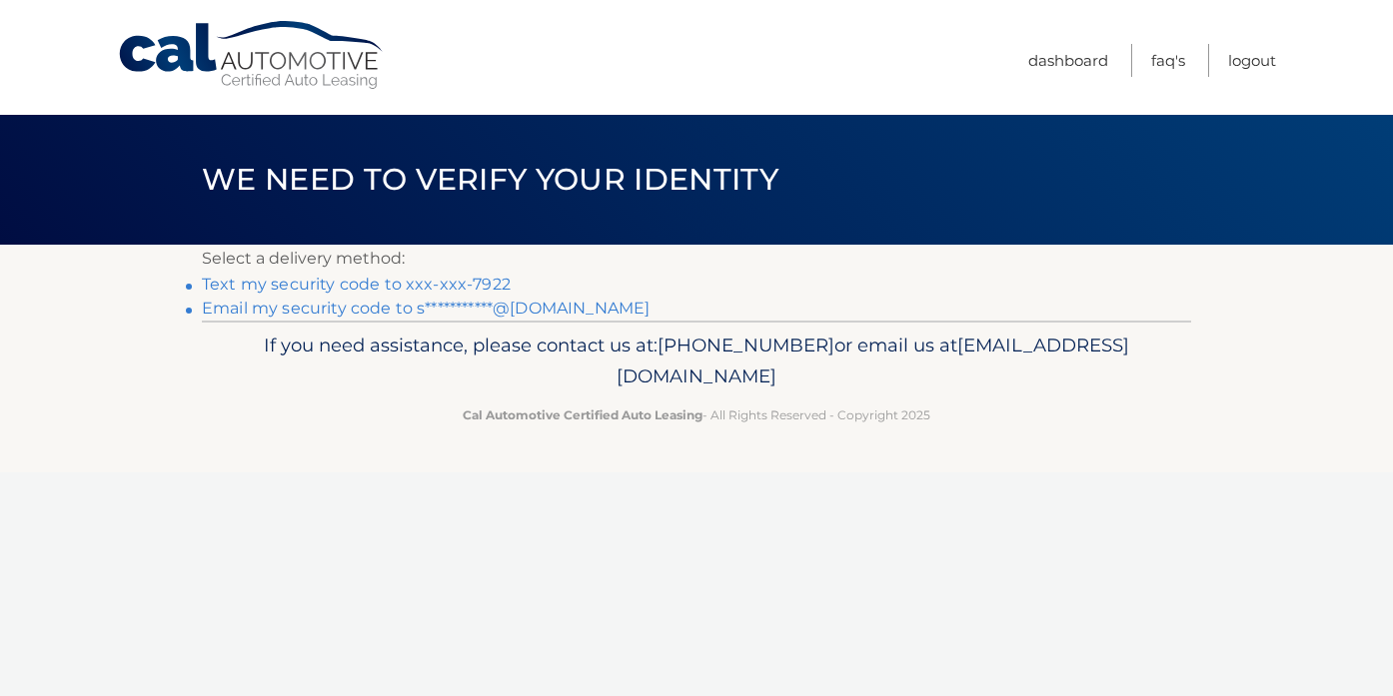 Image resolution: width=1393 pixels, height=696 pixels. I want to click on strong: Cal Automotive Certified Auto Leasing, so click(582, 415).